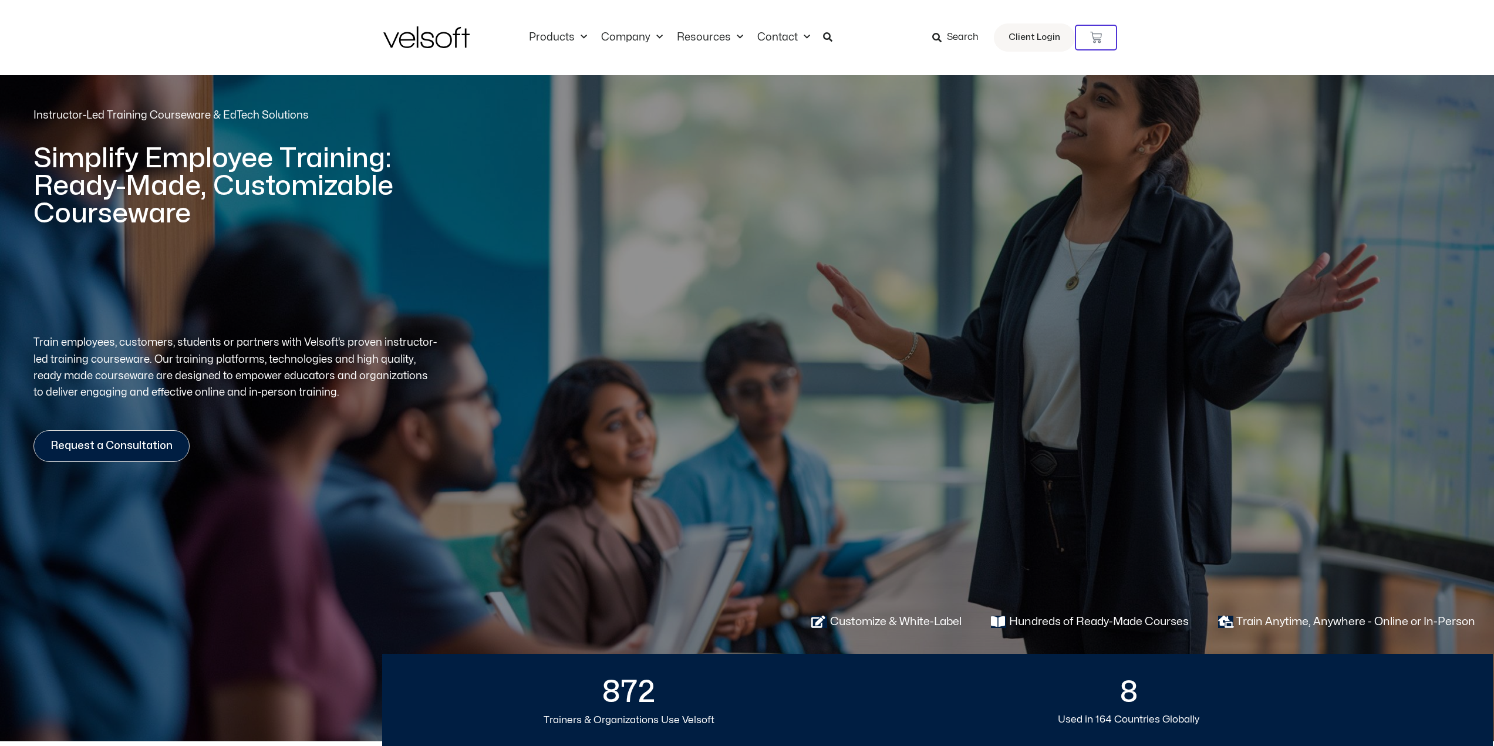  Describe the element at coordinates (231, 115) in the screenshot. I see `h2: Instructor-Led Training Courseware & EdTech Solutions` at that location.